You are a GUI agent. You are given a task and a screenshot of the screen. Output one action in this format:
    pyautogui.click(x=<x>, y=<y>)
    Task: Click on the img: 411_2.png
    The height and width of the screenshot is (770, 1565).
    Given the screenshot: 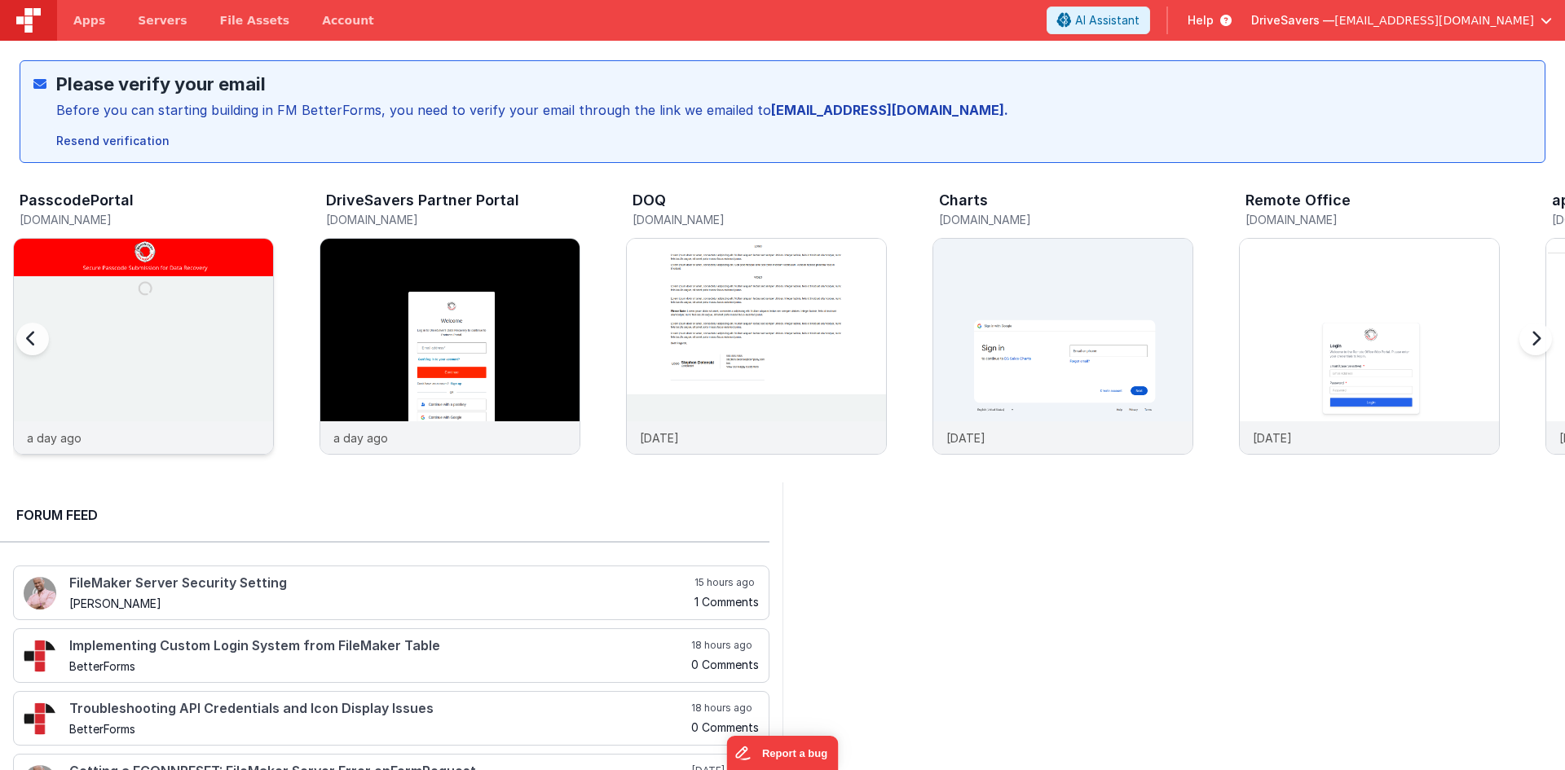 What is the action you would take?
    pyautogui.click(x=40, y=593)
    